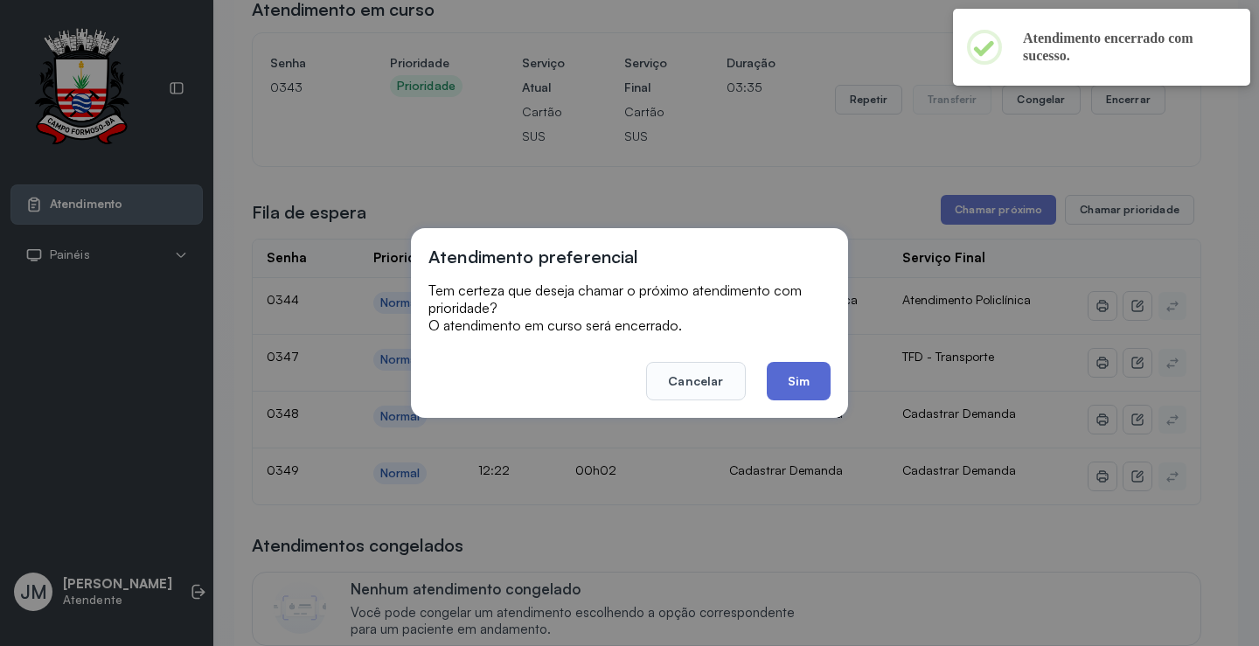 The width and height of the screenshot is (1259, 646). I want to click on button: Cancelar, so click(695, 381).